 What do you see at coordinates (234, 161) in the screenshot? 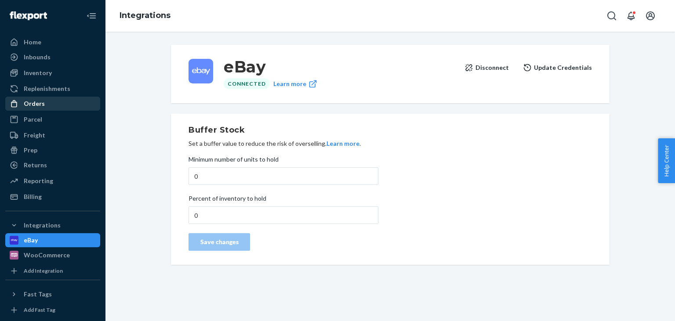
I see `span: Minimum number of units to hold` at bounding box center [234, 161].